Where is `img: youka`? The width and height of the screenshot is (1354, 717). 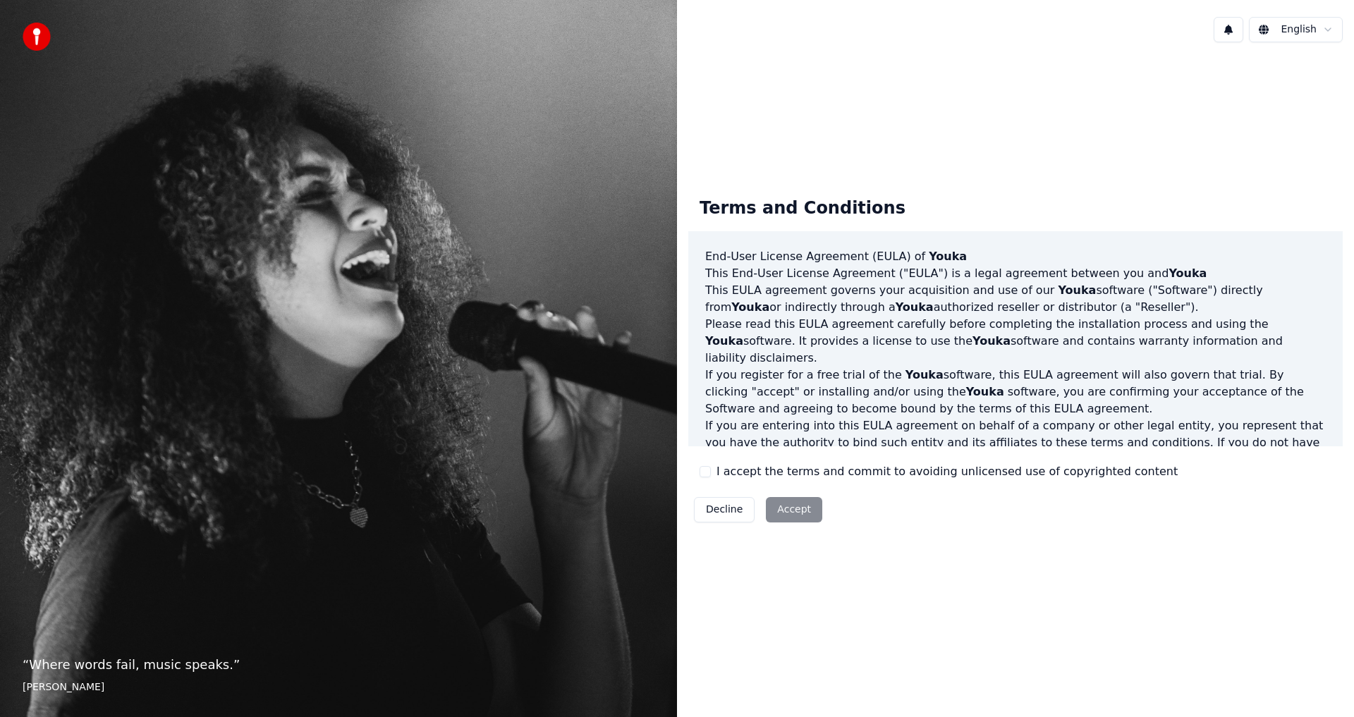
img: youka is located at coordinates (37, 37).